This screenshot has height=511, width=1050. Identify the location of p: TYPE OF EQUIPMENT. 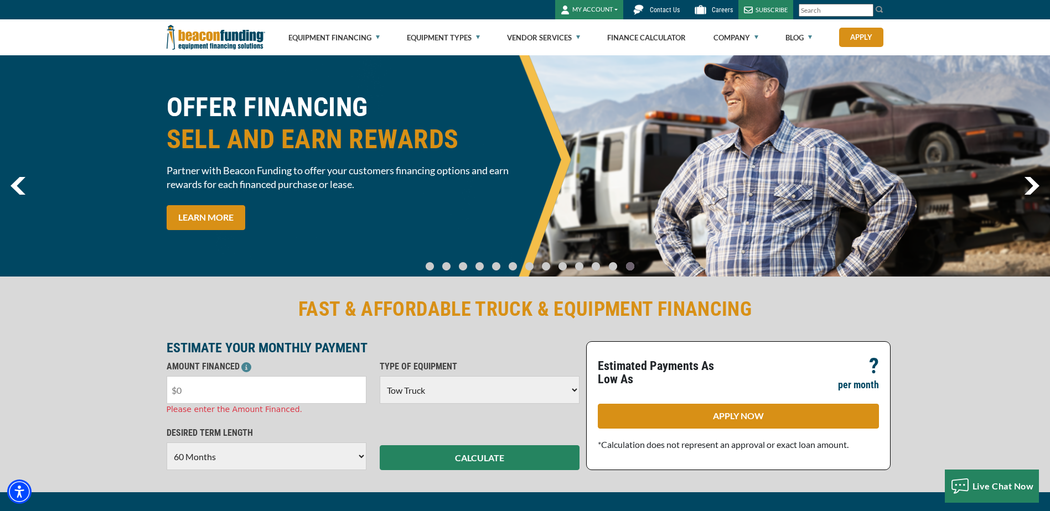
(479, 367).